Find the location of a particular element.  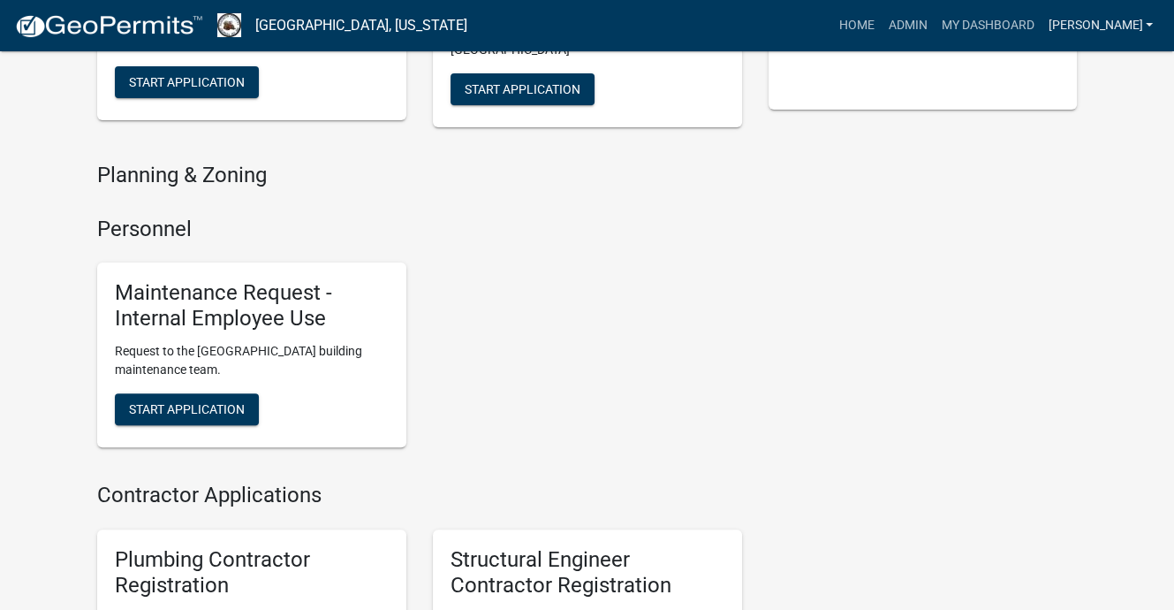

h5: Plumbing Contractor Registration is located at coordinates (252, 573).